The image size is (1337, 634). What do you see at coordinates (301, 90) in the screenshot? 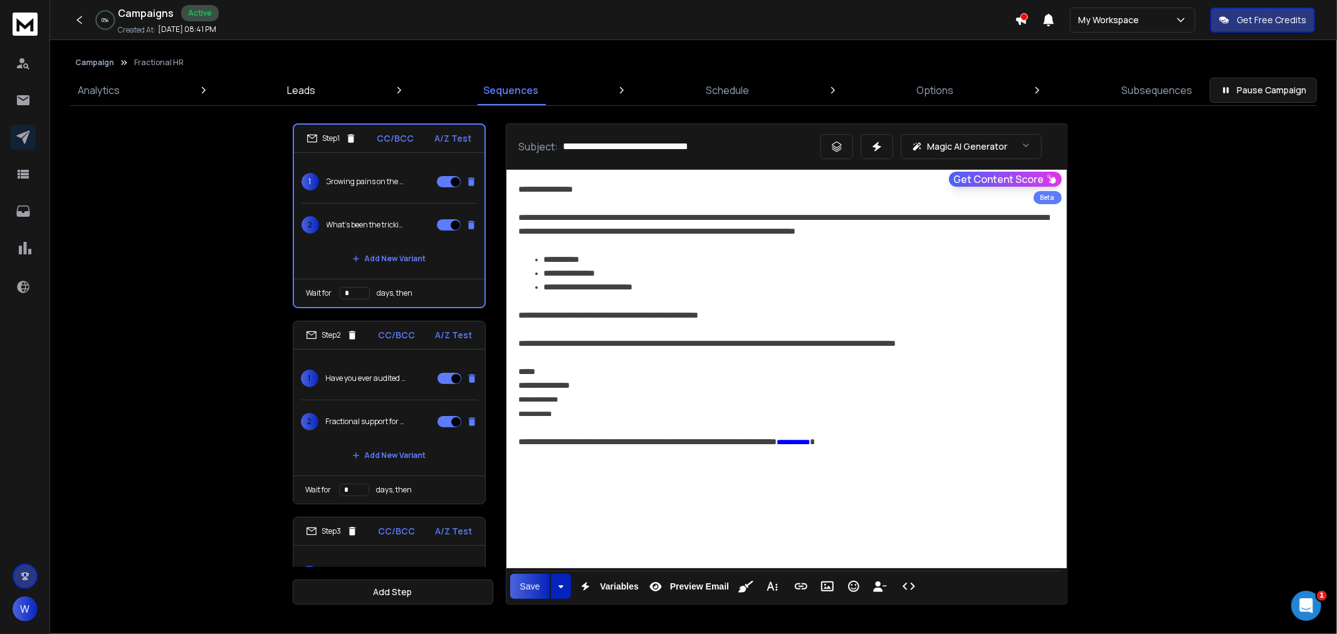
I see `p: Leads` at bounding box center [301, 90].